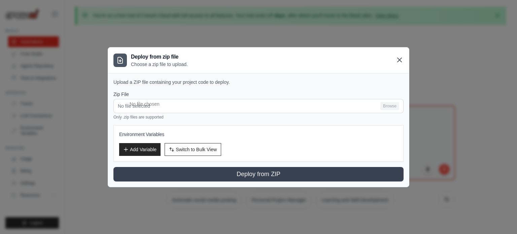  I want to click on div: Widget de chat, so click(501, 218).